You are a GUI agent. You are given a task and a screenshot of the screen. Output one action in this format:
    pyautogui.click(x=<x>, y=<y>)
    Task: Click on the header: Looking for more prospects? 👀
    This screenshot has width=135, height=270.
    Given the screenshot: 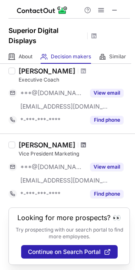 What is the action you would take?
    pyautogui.click(x=69, y=218)
    